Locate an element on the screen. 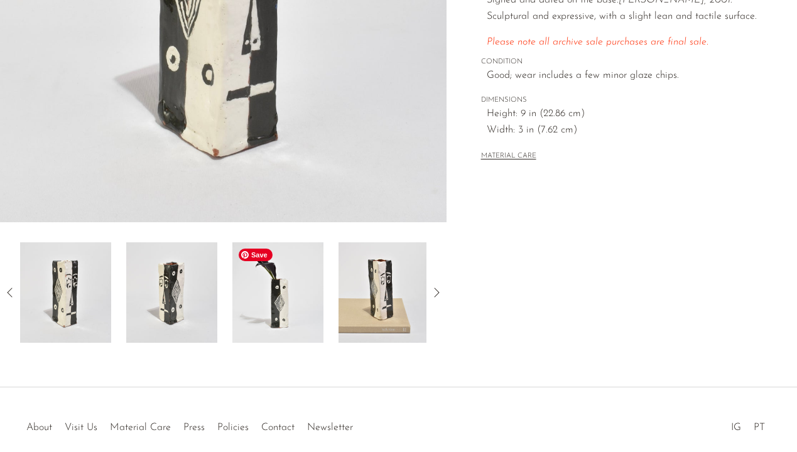 The image size is (797, 452). a: Press is located at coordinates (194, 428).